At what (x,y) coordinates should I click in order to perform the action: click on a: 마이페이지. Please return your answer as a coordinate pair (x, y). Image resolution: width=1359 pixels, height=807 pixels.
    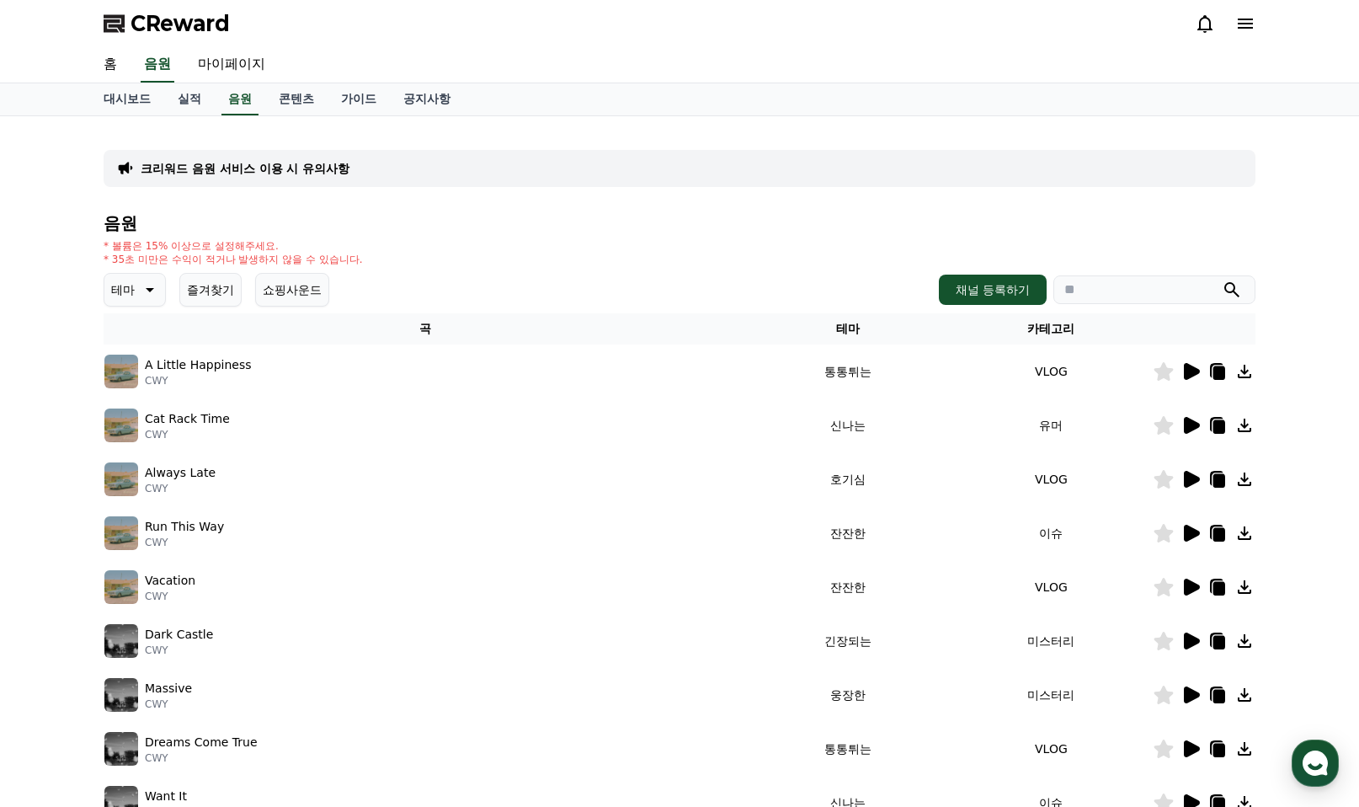
    Looking at the image, I should click on (232, 65).